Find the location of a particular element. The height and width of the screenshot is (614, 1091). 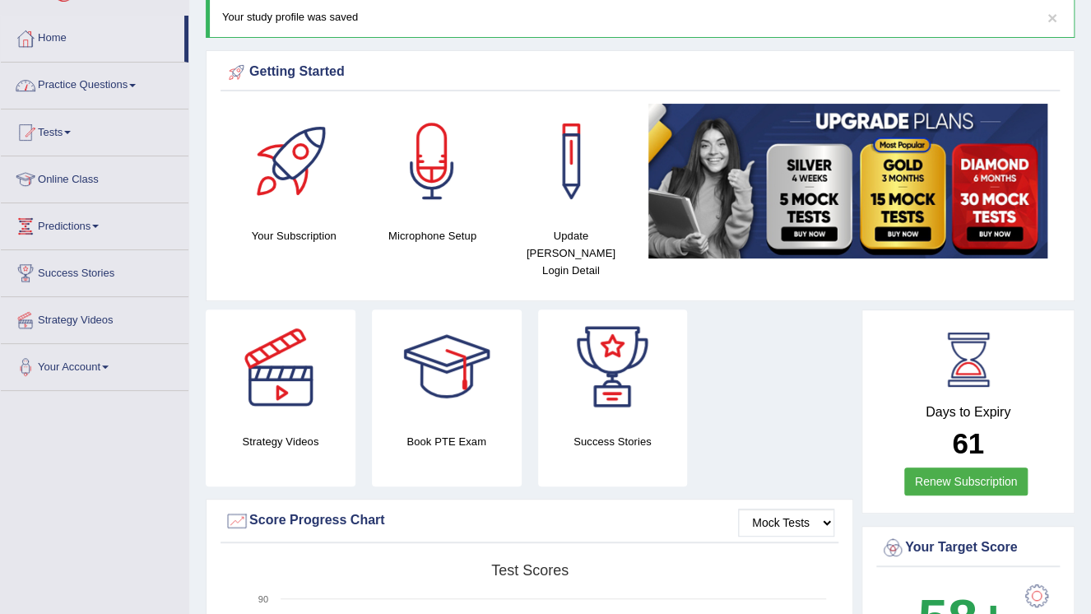

a: Renew Subscription is located at coordinates (966, 481).